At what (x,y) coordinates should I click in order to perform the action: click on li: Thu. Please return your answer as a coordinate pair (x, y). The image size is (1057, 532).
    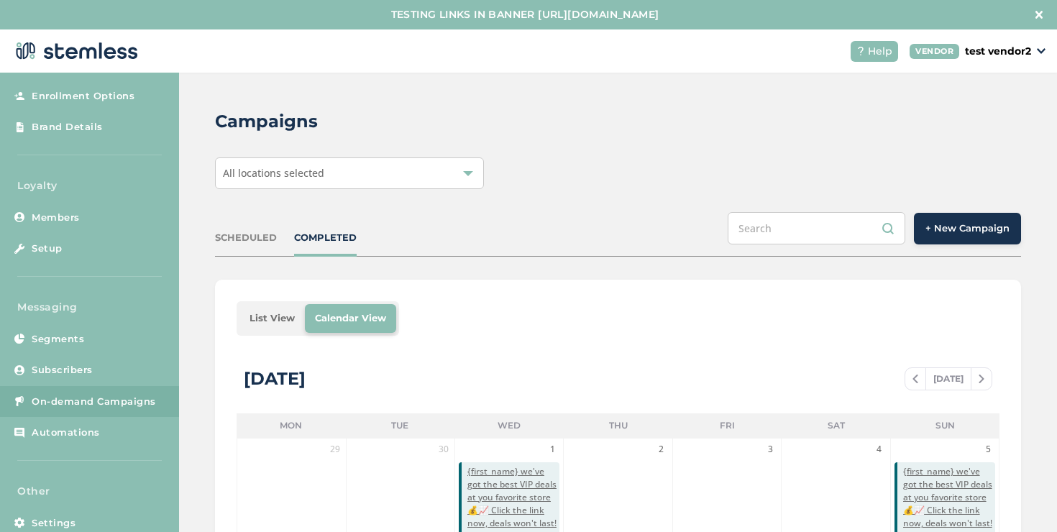
    Looking at the image, I should click on (619, 426).